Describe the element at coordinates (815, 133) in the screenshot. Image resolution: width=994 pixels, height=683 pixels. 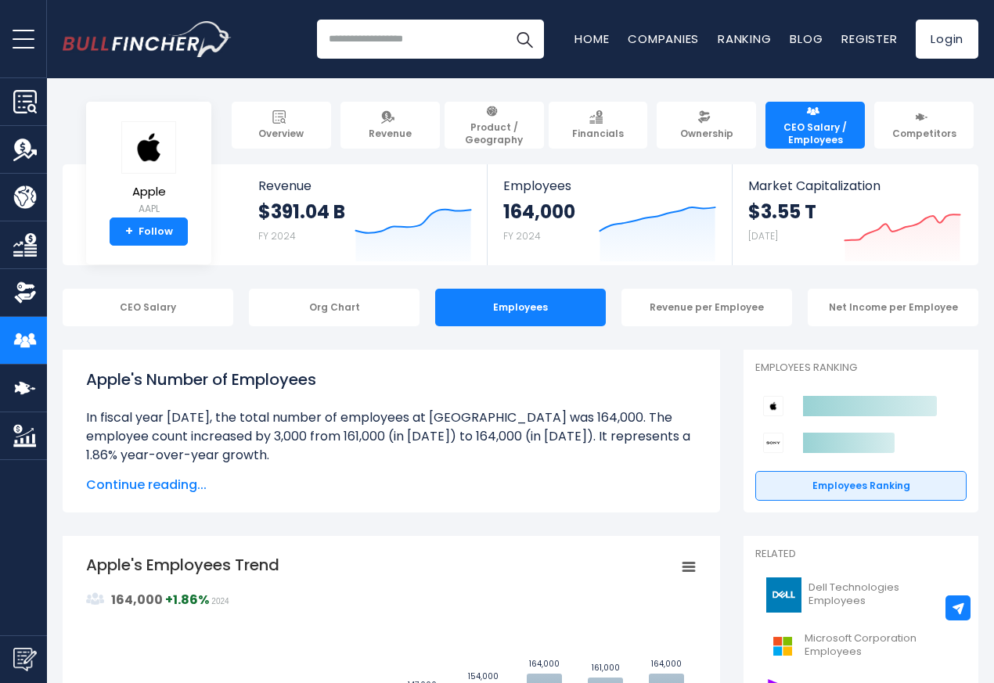
I see `span: CEO Salary / Employees` at that location.